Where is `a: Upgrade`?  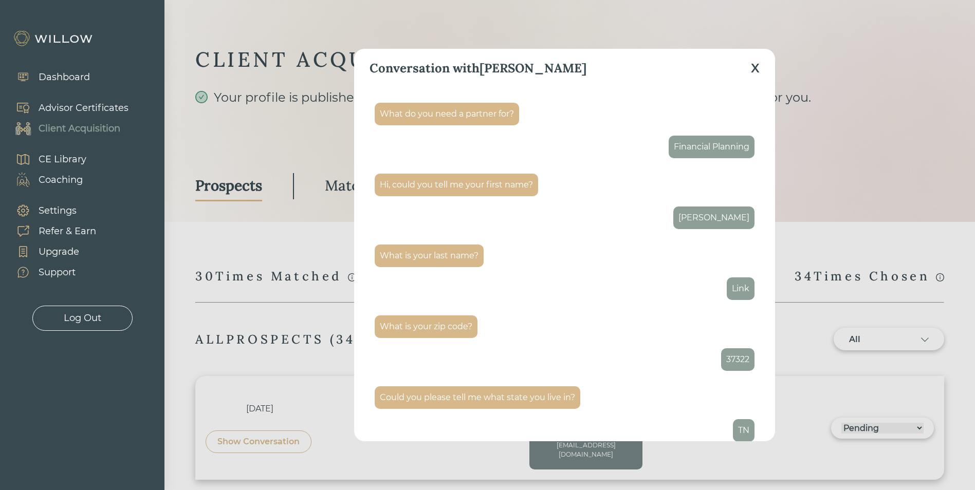
a: Upgrade is located at coordinates (50, 252).